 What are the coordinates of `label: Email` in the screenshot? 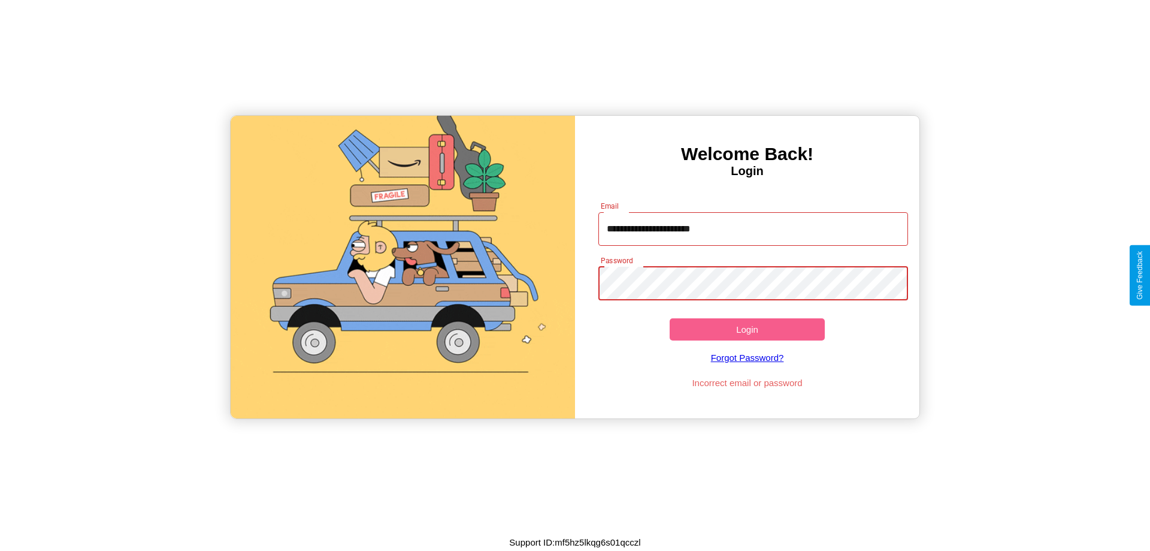 It's located at (610, 206).